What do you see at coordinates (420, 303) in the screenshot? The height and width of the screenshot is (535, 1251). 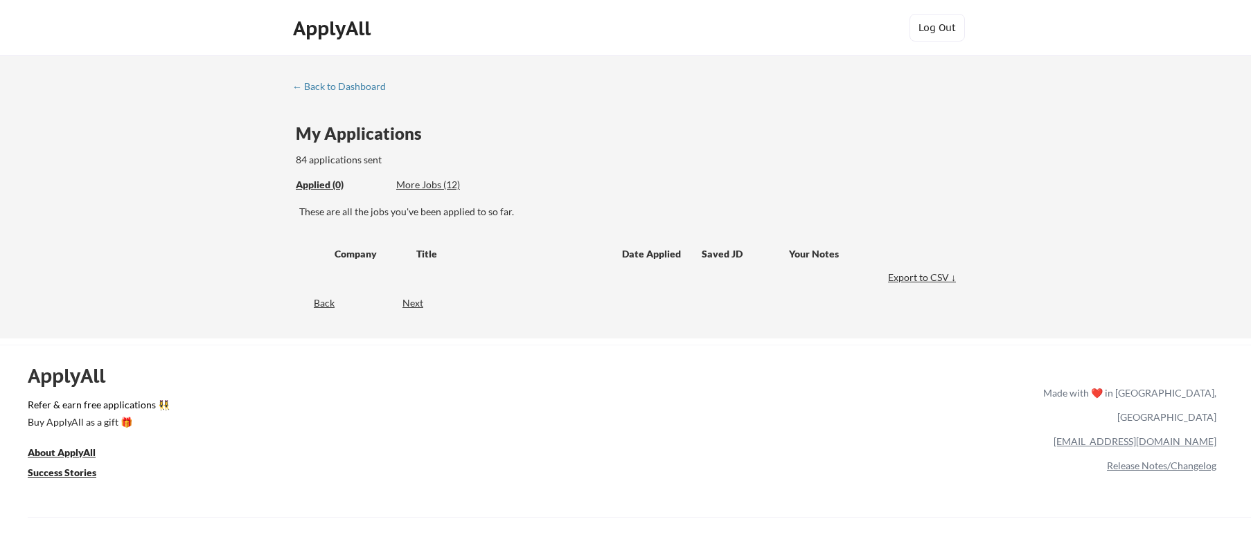 I see `div: Next` at bounding box center [420, 303].